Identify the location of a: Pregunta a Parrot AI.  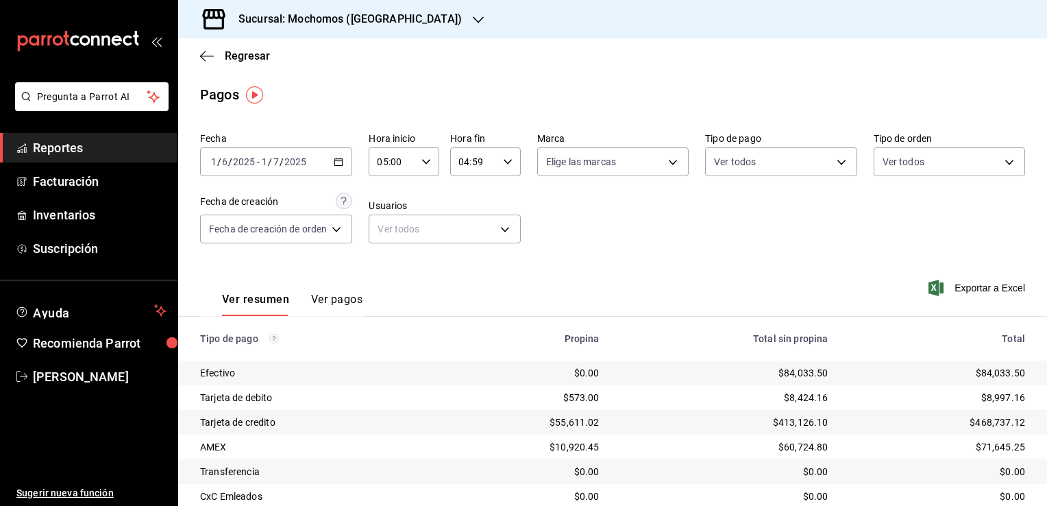
(89, 106).